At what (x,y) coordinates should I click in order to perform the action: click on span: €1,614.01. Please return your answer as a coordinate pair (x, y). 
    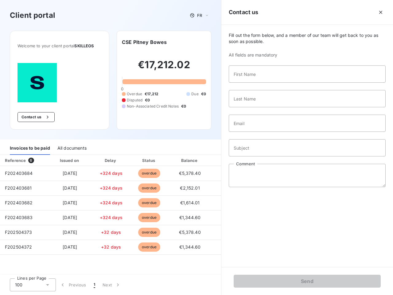
    Looking at the image, I should click on (190, 203).